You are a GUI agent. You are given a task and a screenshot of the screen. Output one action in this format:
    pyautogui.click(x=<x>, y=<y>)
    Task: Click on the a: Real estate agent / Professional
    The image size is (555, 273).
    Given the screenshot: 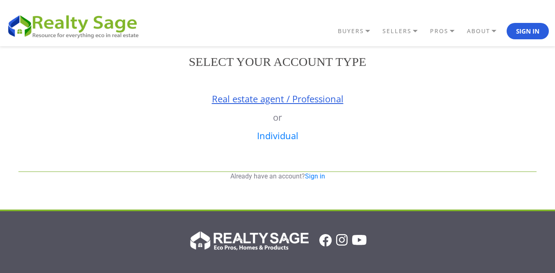 What is the action you would take?
    pyautogui.click(x=277, y=99)
    